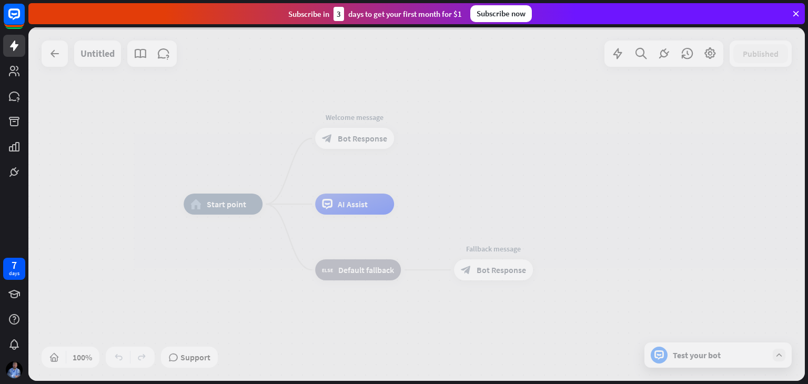  I want to click on a: 7 days, so click(14, 269).